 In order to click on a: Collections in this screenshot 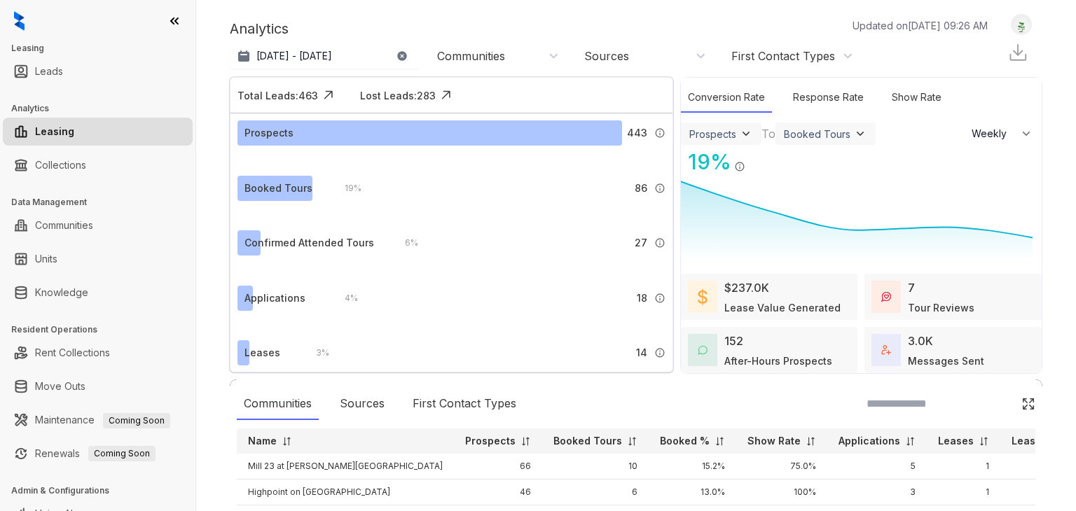, I will do `click(60, 165)`.